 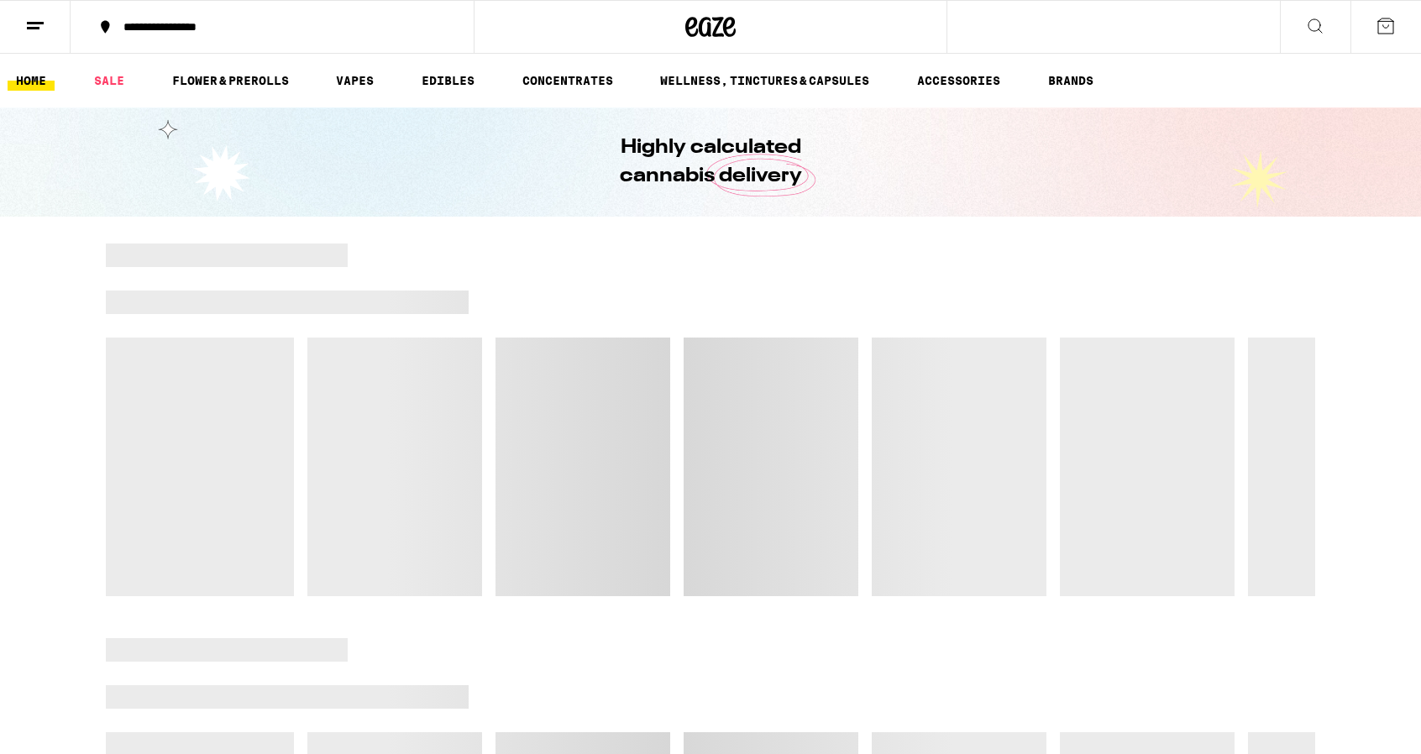 What do you see at coordinates (354, 81) in the screenshot?
I see `a: VAPES` at bounding box center [354, 81].